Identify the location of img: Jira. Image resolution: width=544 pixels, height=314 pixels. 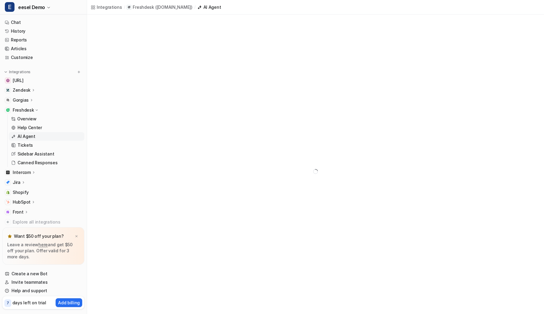
(8, 182).